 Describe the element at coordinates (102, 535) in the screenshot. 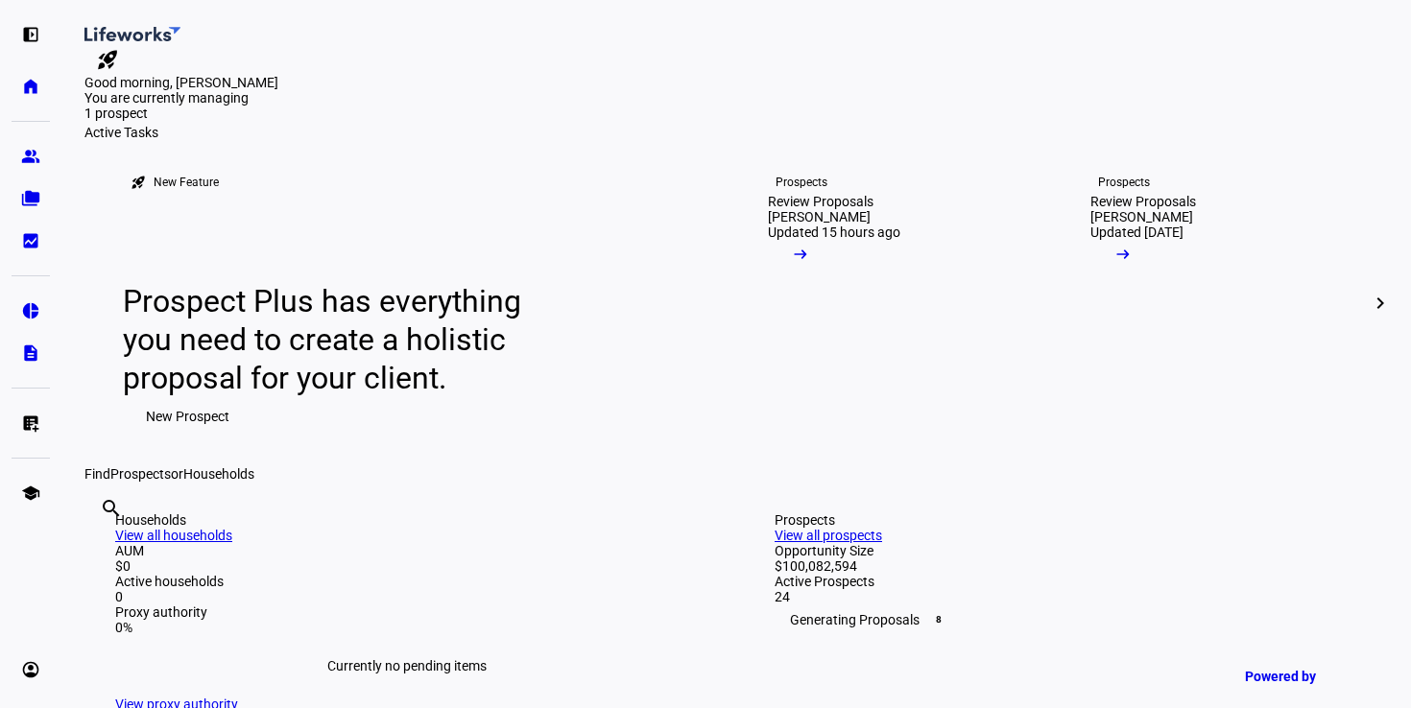

I see `input: Enter name of prospect or household` at that location.